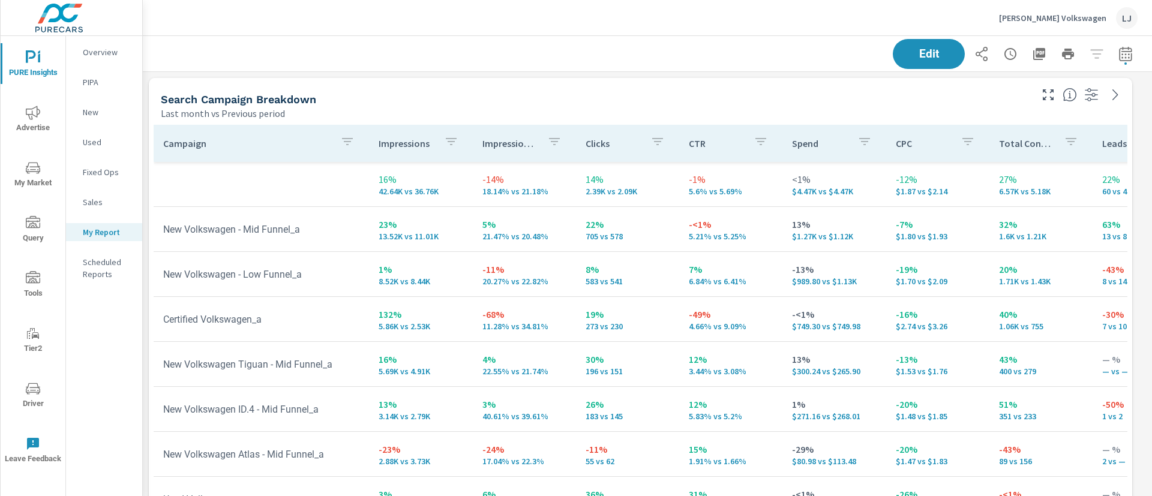 The height and width of the screenshot is (496, 1152). What do you see at coordinates (524, 416) in the screenshot?
I see `p: 40.61% vs 39.61%` at bounding box center [524, 416].